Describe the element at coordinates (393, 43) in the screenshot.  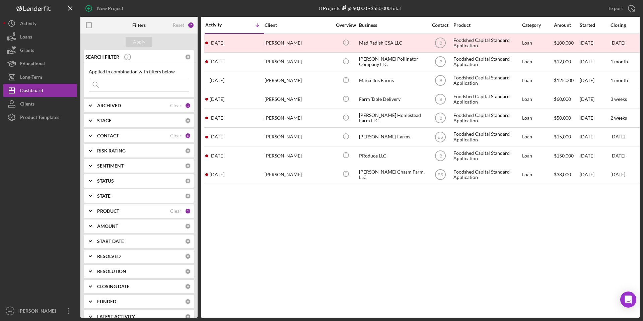
I see `div: Mad Radish CSA LLC` at that location.